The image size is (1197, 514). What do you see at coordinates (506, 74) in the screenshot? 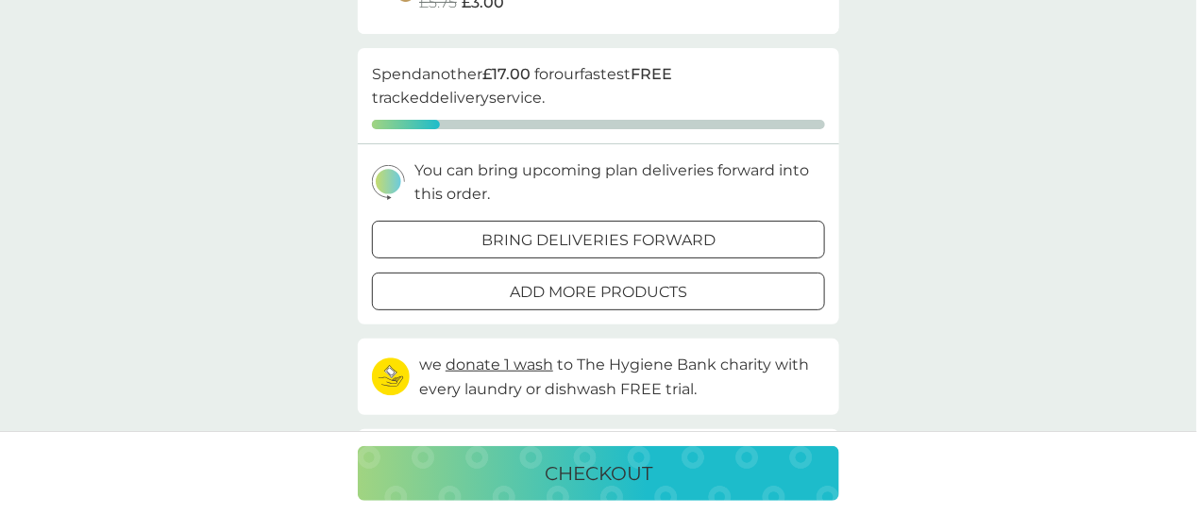
I see `strong: £17.00` at bounding box center [506, 74].